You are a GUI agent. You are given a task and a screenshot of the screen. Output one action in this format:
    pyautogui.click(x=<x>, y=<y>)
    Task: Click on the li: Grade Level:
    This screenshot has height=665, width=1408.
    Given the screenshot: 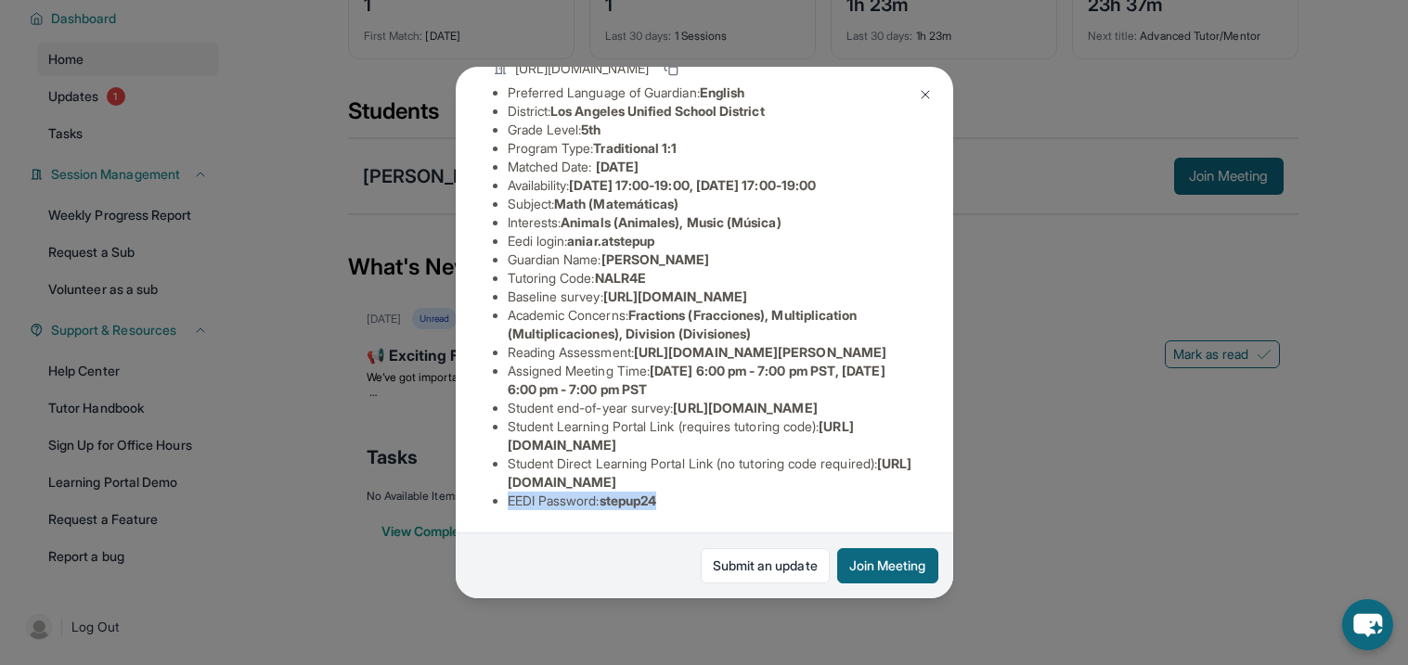 What is the action you would take?
    pyautogui.click(x=712, y=130)
    